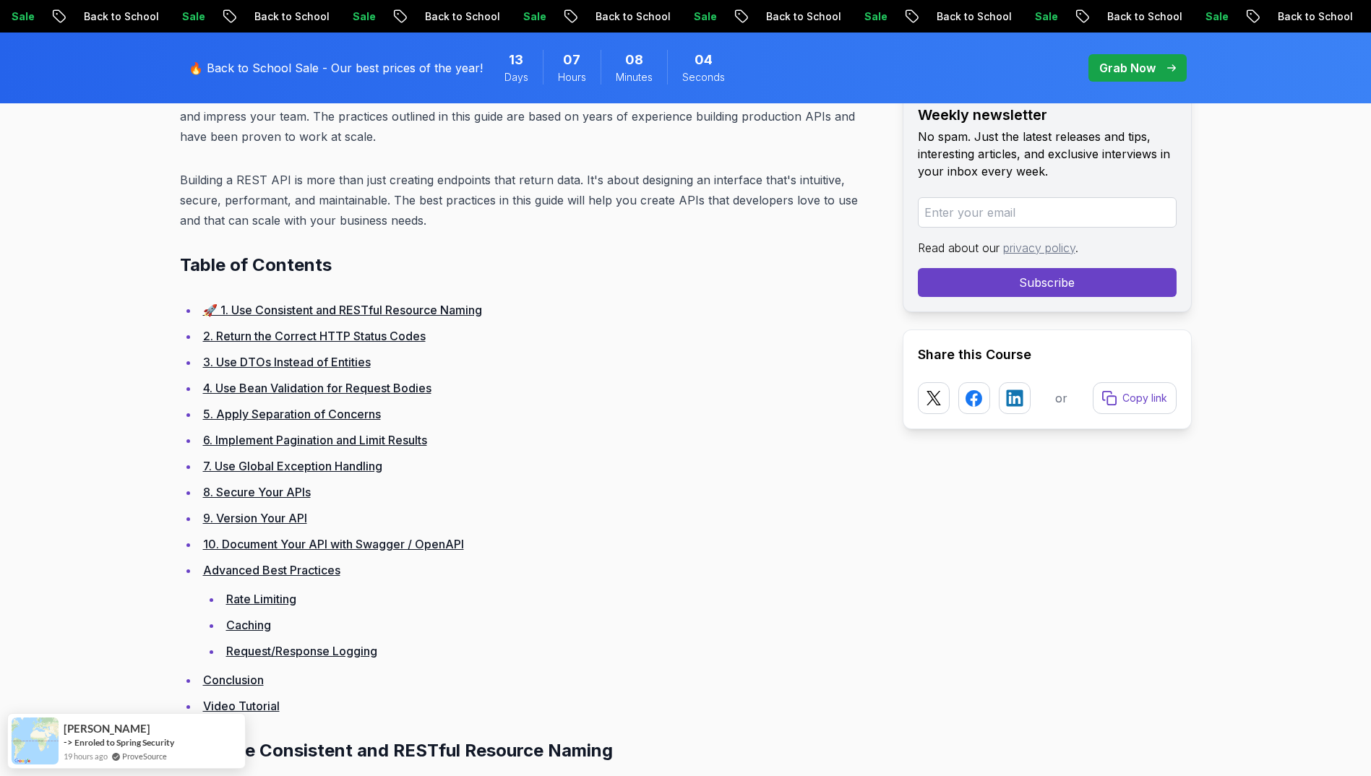 This screenshot has width=1371, height=776. I want to click on a: 5. Apply Separation of Concerns, so click(292, 414).